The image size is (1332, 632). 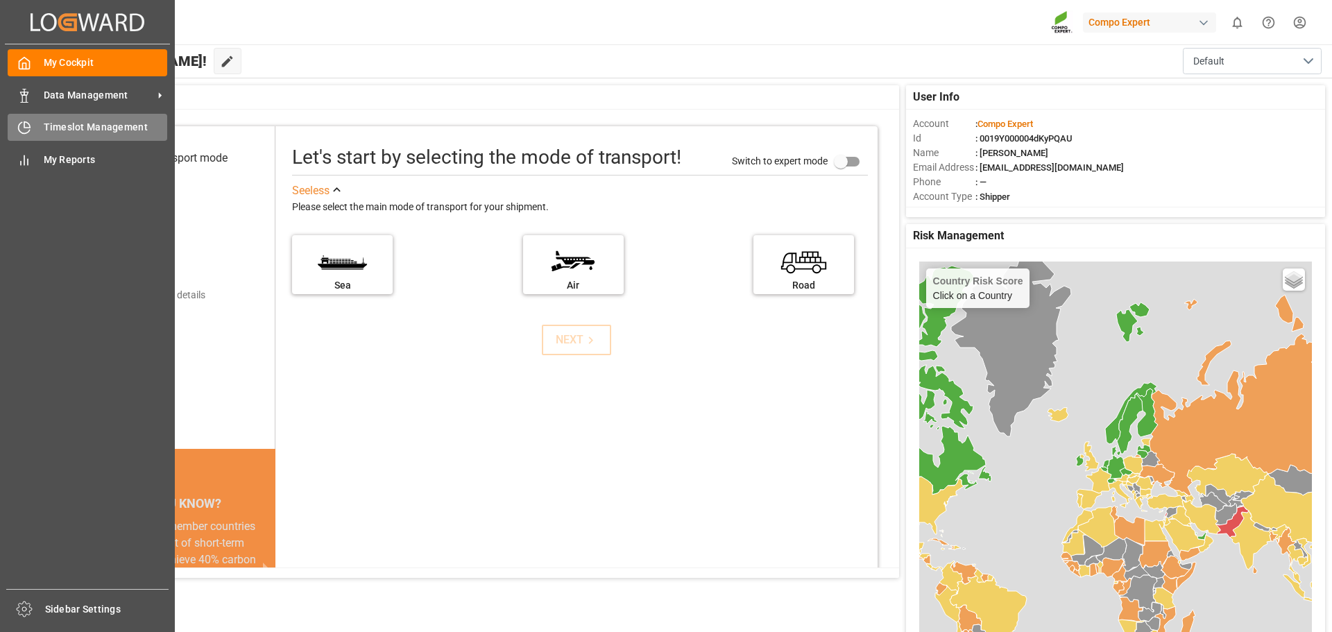 I want to click on div: Air, so click(x=573, y=285).